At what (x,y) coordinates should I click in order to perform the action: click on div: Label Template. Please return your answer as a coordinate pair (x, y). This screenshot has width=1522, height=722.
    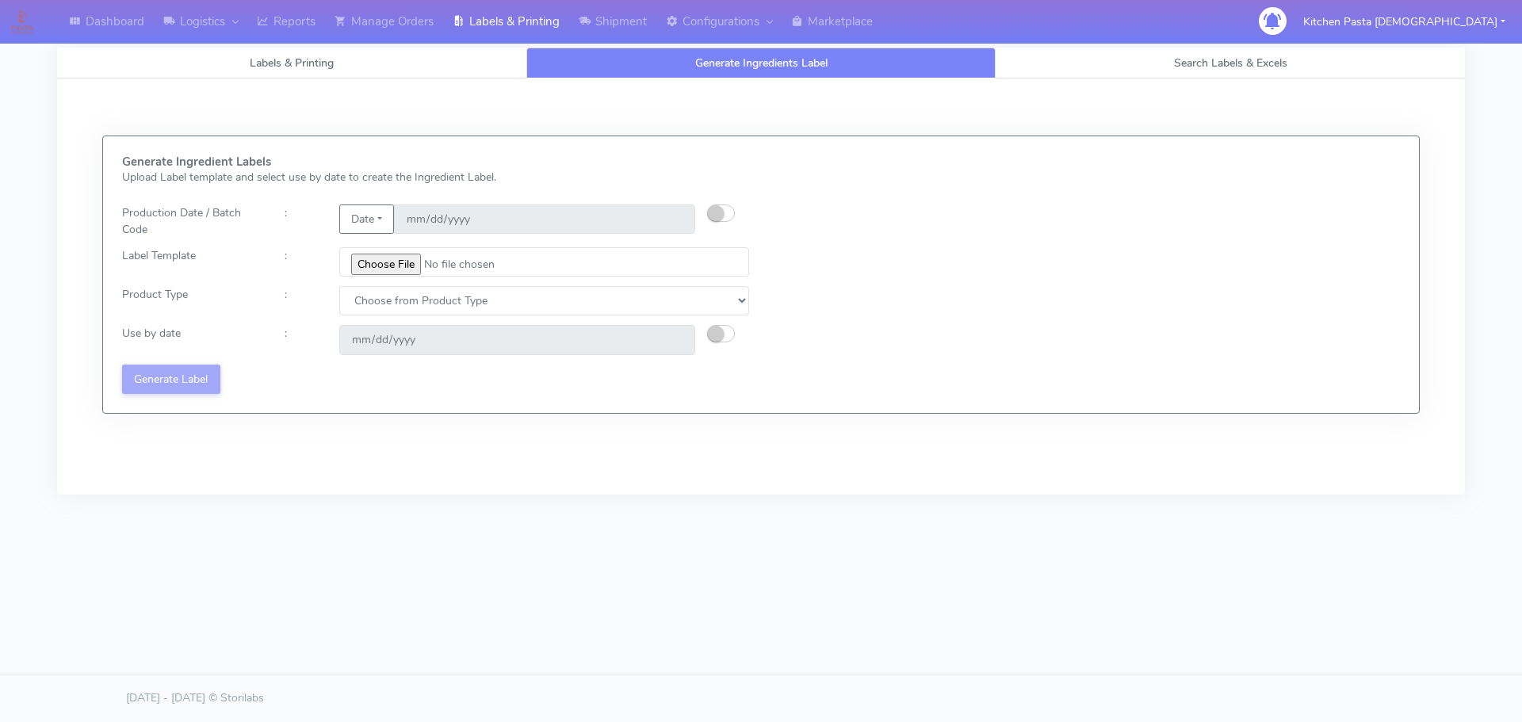
    Looking at the image, I should click on (191, 262).